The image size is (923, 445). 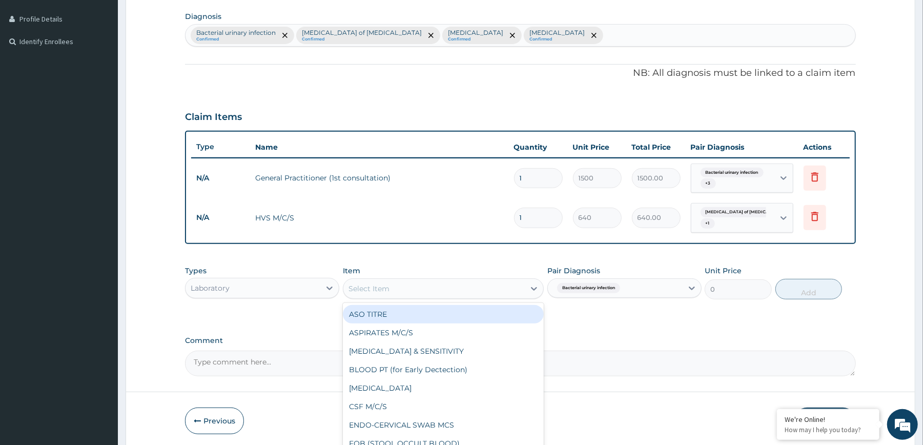 What do you see at coordinates (742, 147) in the screenshot?
I see `th: Pair Diagnosis` at bounding box center [742, 147].